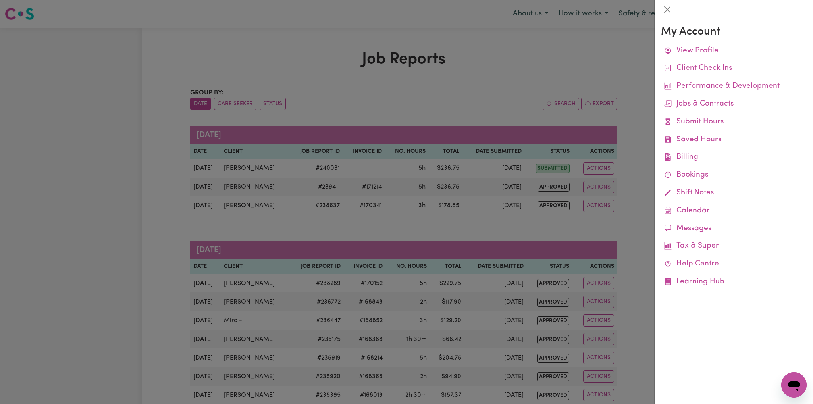 This screenshot has height=404, width=813. Describe the element at coordinates (734, 104) in the screenshot. I see `a: Jobs & Contracts` at that location.